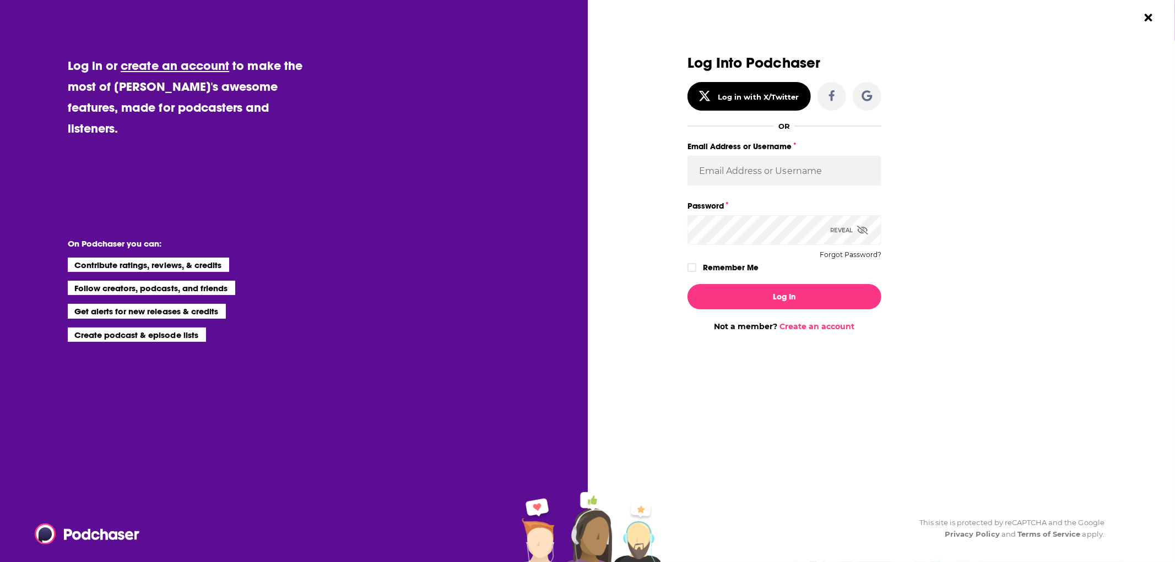 The height and width of the screenshot is (562, 1175). I want to click on input: Email Address or Username, so click(784, 171).